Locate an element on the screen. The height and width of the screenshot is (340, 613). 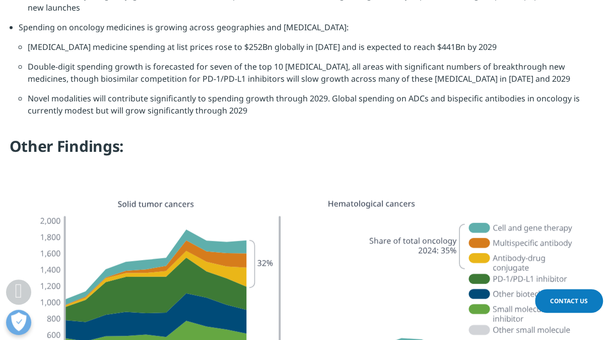
a: Contact Us is located at coordinates (569, 300).